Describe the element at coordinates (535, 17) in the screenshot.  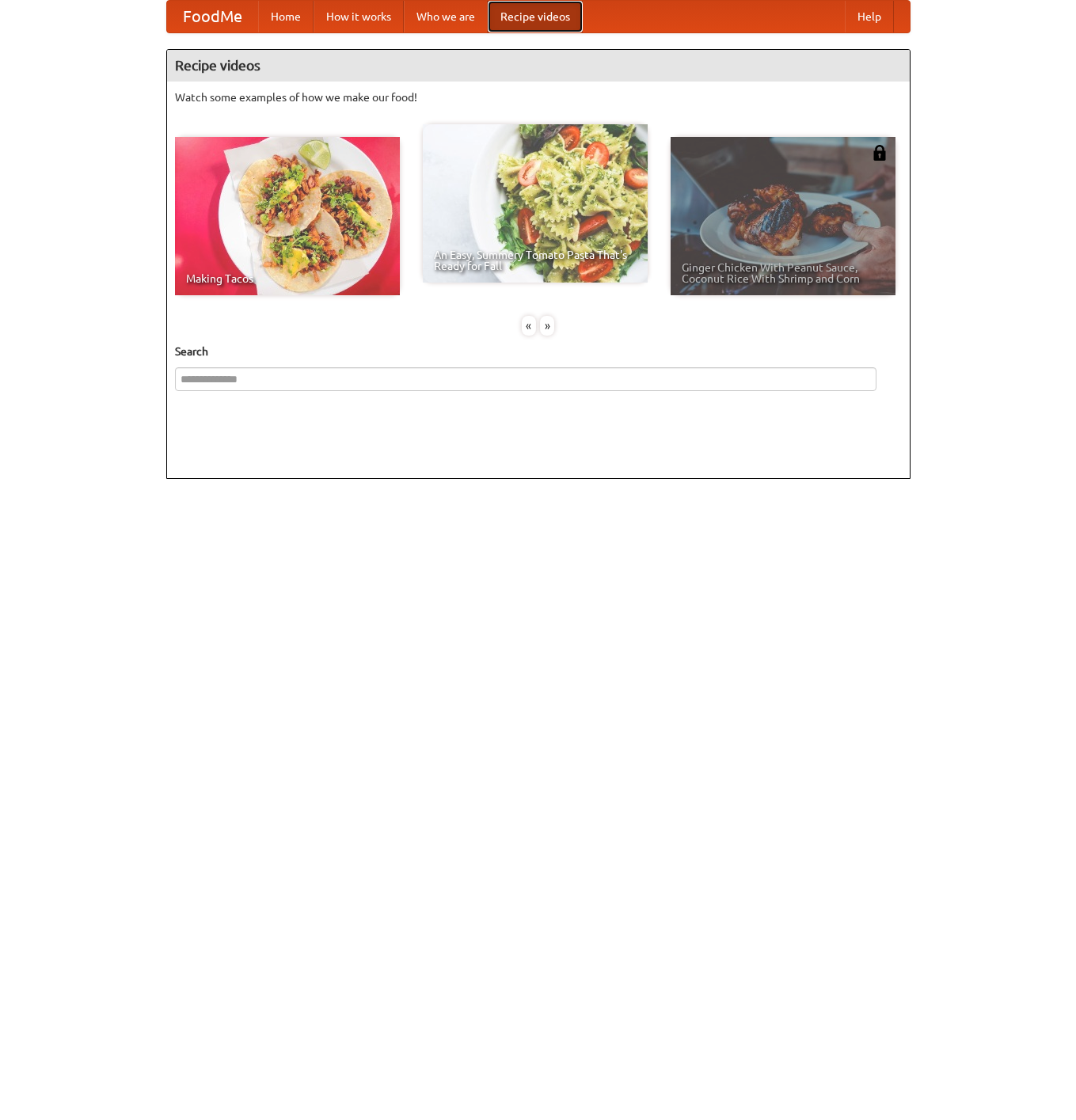
I see `a: Recipe videos` at that location.